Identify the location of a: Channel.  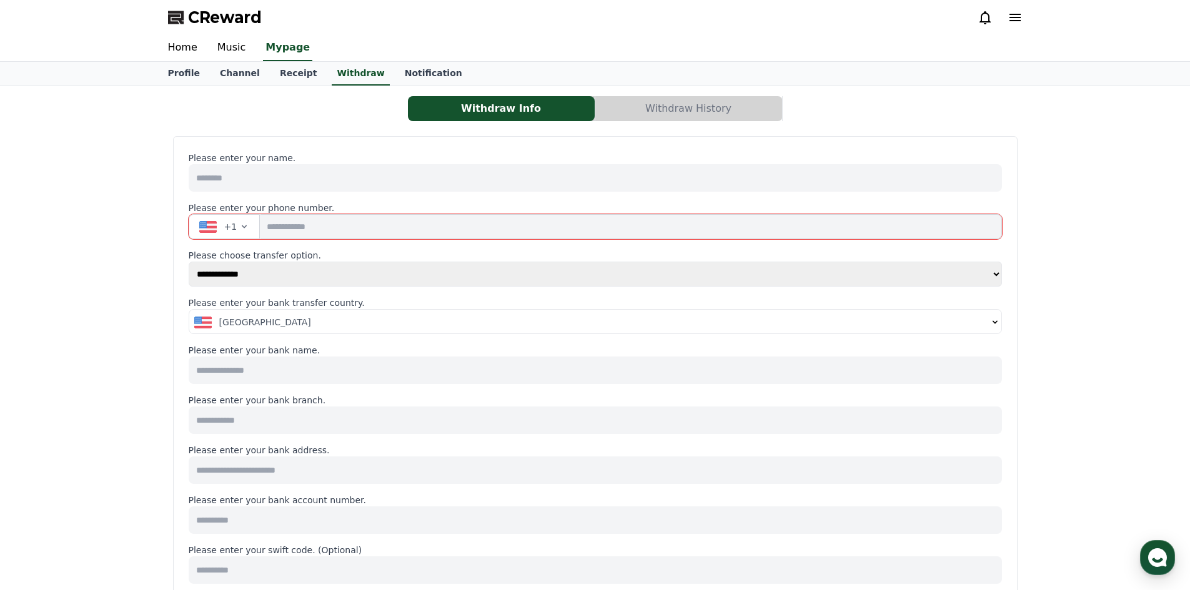
(240, 74).